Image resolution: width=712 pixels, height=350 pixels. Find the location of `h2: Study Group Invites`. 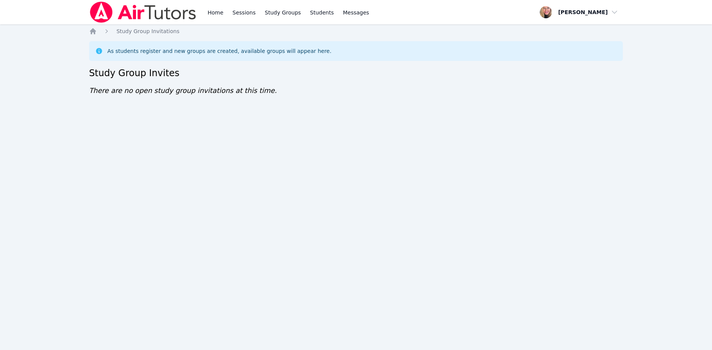

h2: Study Group Invites is located at coordinates (356, 73).